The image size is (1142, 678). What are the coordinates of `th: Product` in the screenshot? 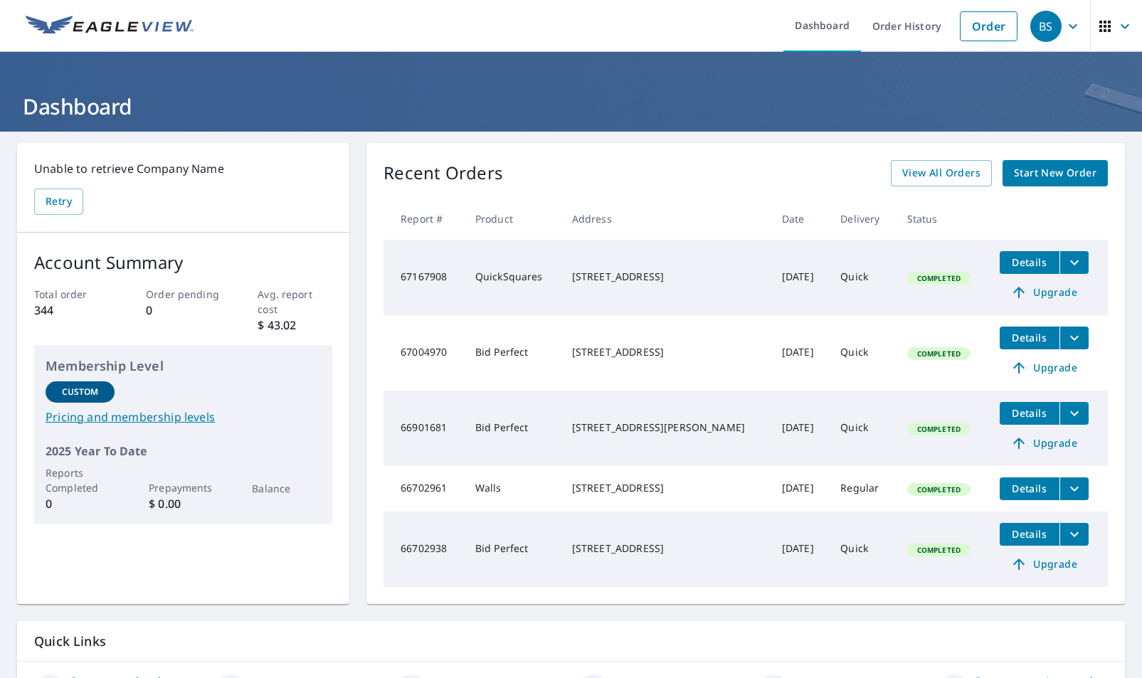 It's located at (512, 218).